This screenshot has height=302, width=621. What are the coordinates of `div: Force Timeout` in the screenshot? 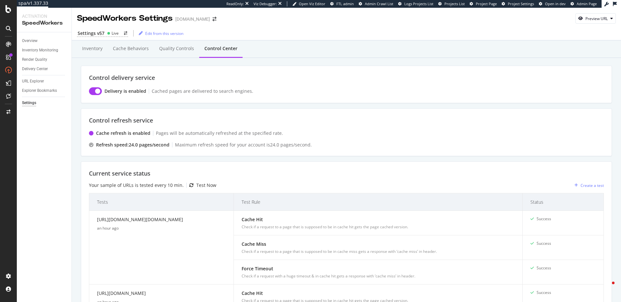 It's located at (378, 268).